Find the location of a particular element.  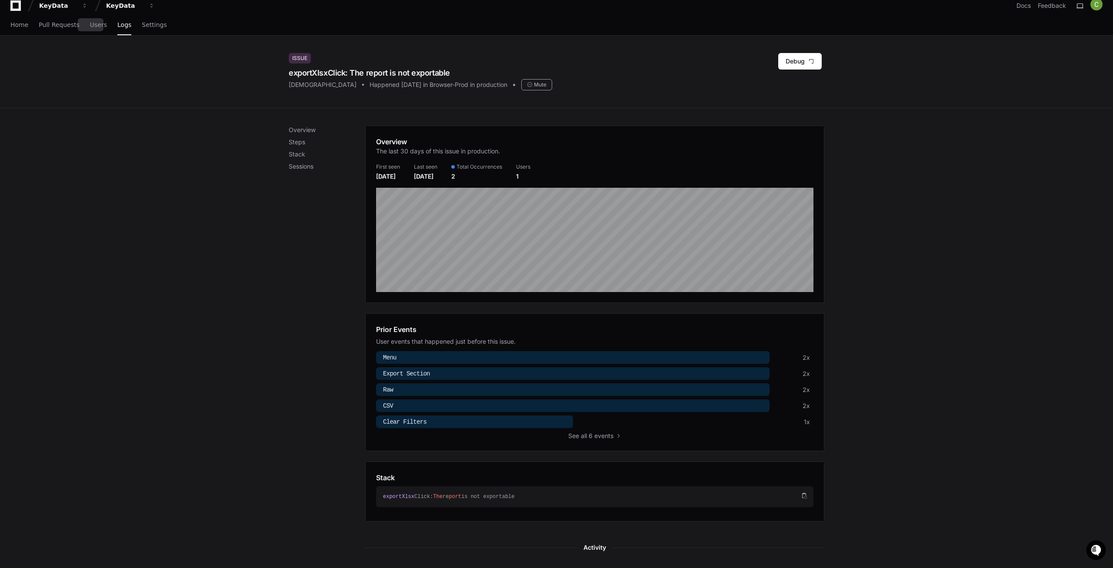

span: Users is located at coordinates (98, 25).